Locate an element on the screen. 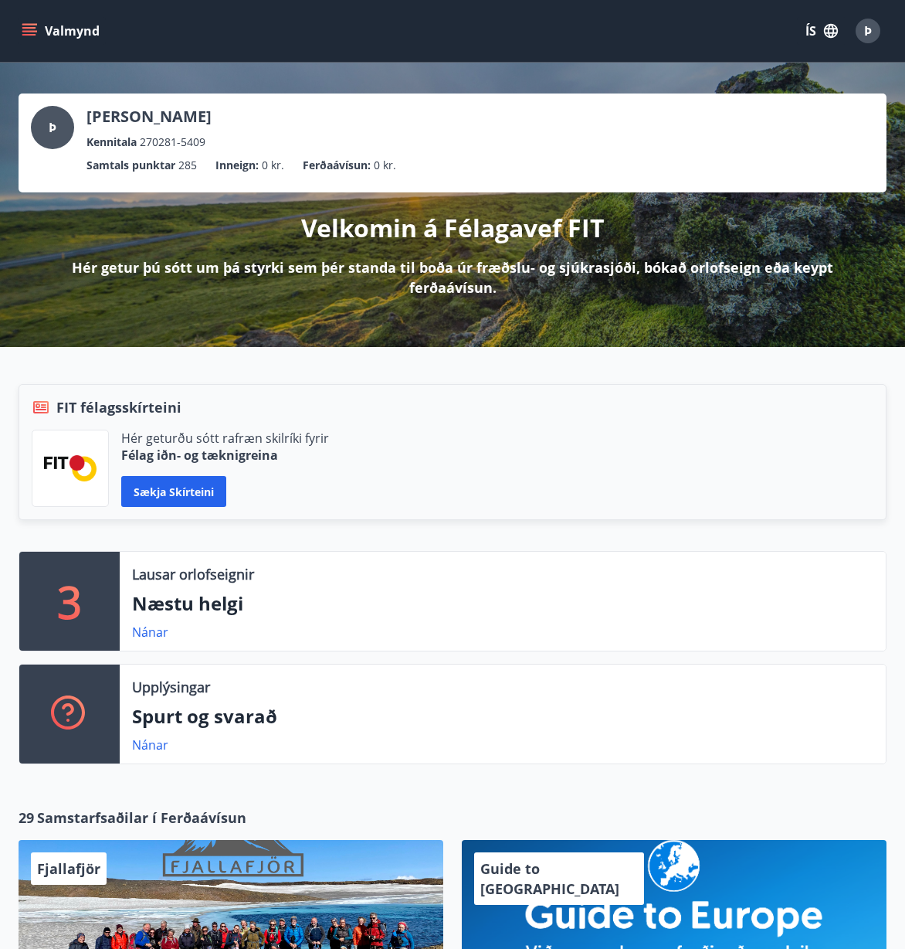 The image size is (905, 949). span: FIT félagsskírteini is located at coordinates (119, 407).